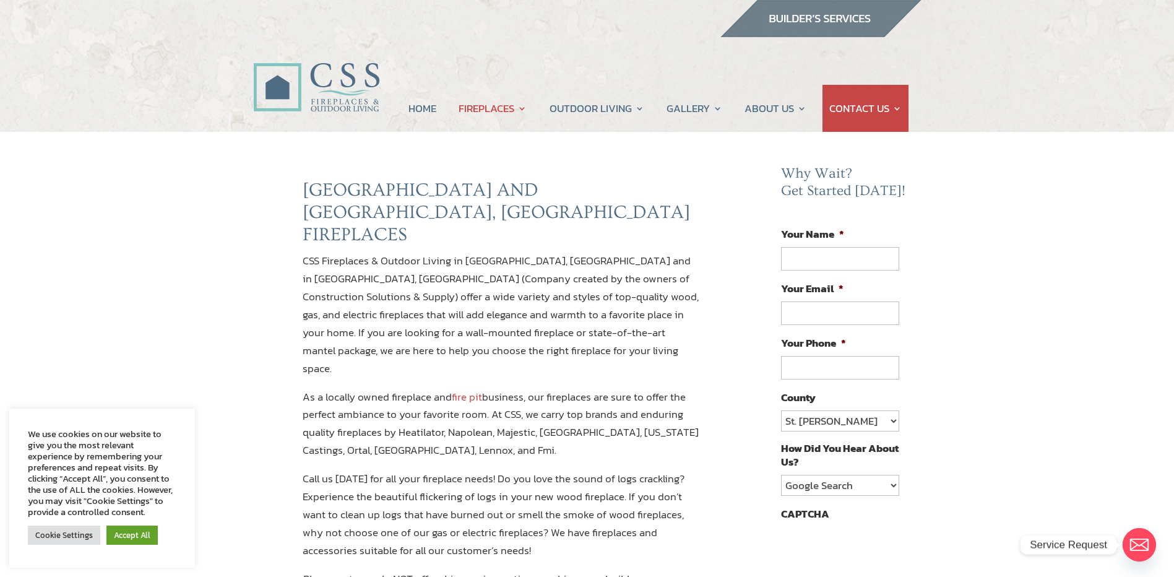  What do you see at coordinates (812, 234) in the screenshot?
I see `label: Your Name` at bounding box center [812, 234].